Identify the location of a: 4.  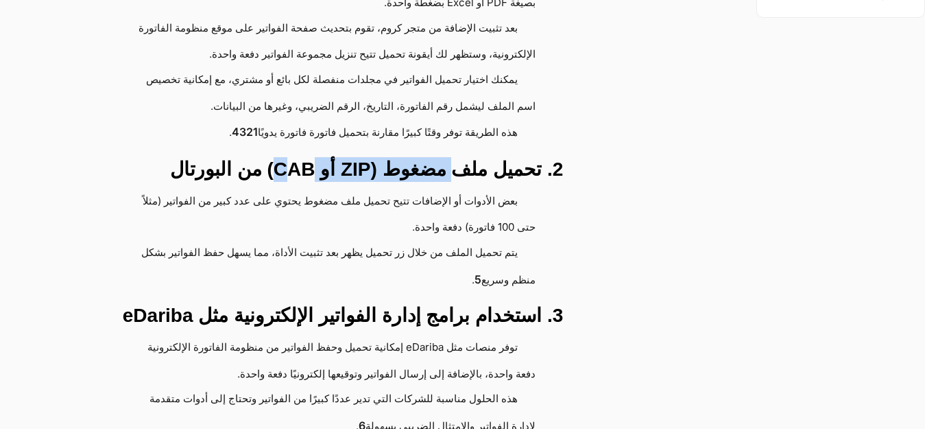
(235, 132).